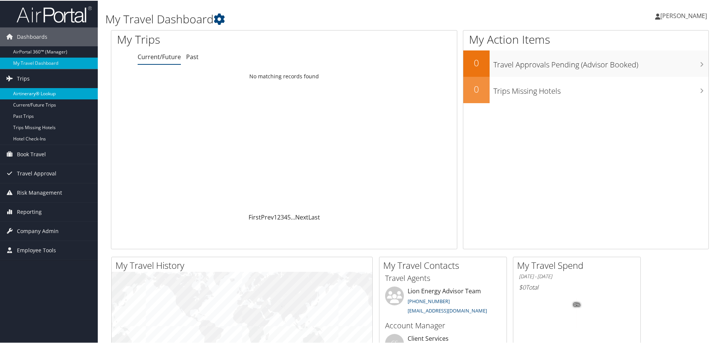 This screenshot has width=719, height=343. What do you see at coordinates (445, 264) in the screenshot?
I see `h2: My Travel Contacts` at bounding box center [445, 264].